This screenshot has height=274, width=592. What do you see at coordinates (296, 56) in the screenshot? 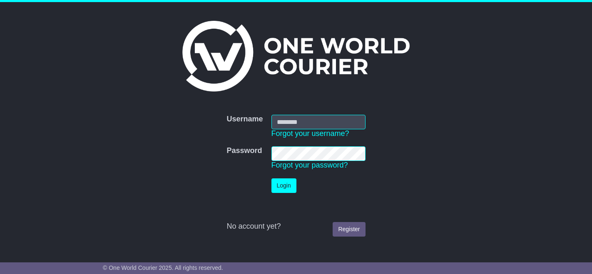
I see `img: One World` at bounding box center [296, 56].